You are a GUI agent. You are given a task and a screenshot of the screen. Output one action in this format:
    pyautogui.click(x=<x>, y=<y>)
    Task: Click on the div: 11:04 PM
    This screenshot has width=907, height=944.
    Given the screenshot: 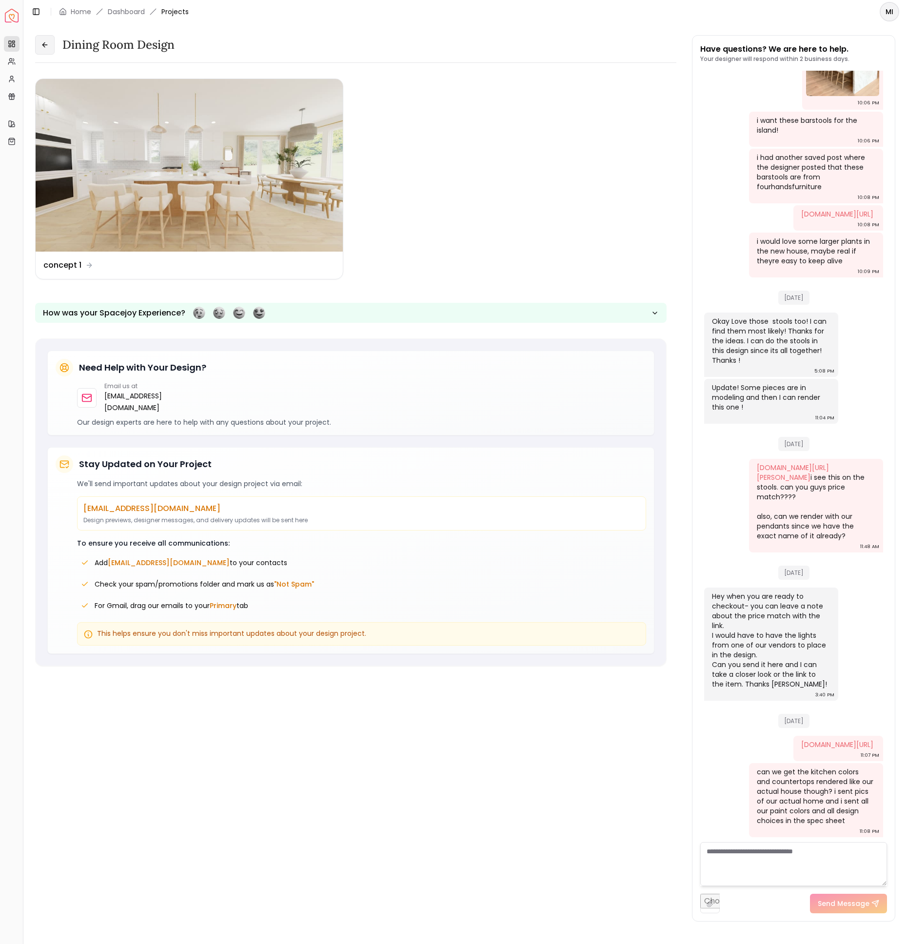 What is the action you would take?
    pyautogui.click(x=824, y=418)
    